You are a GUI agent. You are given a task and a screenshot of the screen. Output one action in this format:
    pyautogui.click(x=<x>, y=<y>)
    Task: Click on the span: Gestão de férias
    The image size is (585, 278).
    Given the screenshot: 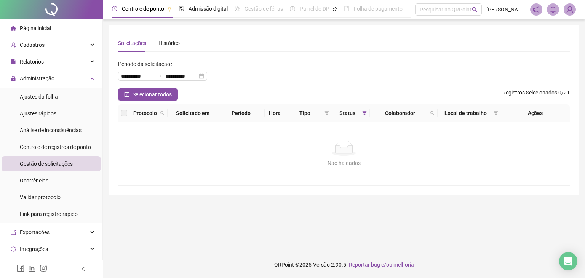 What is the action you would take?
    pyautogui.click(x=264, y=9)
    